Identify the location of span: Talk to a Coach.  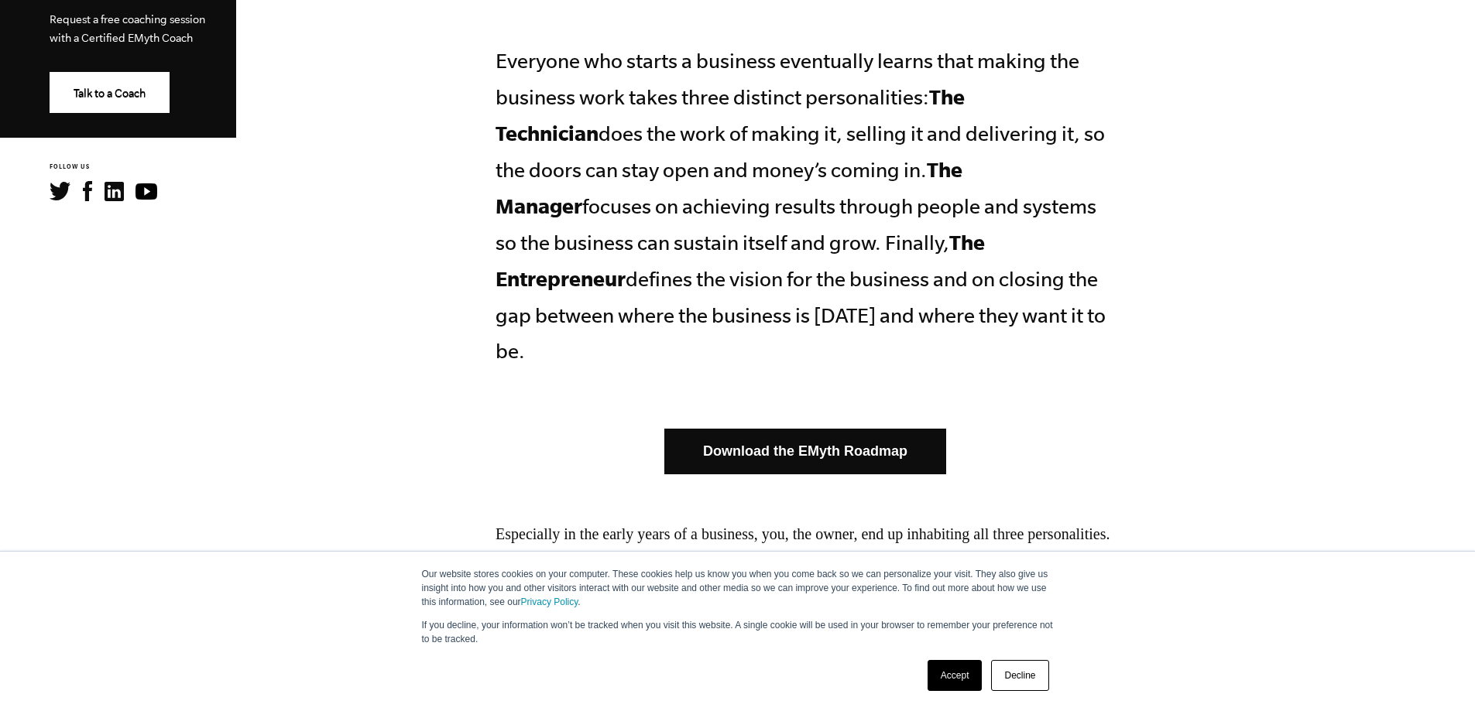
(109, 94).